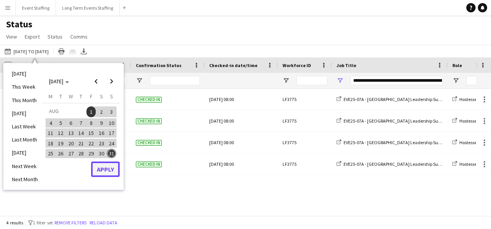  I want to click on span: Role, so click(457, 65).